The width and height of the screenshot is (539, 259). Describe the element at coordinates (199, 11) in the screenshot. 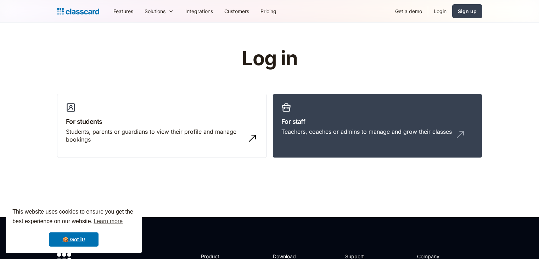

I see `a: Integrations` at that location.